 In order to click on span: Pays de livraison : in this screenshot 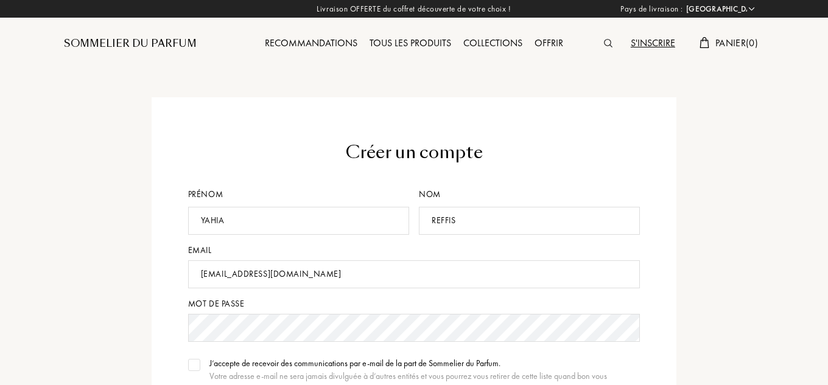, I will do `click(651, 9)`.